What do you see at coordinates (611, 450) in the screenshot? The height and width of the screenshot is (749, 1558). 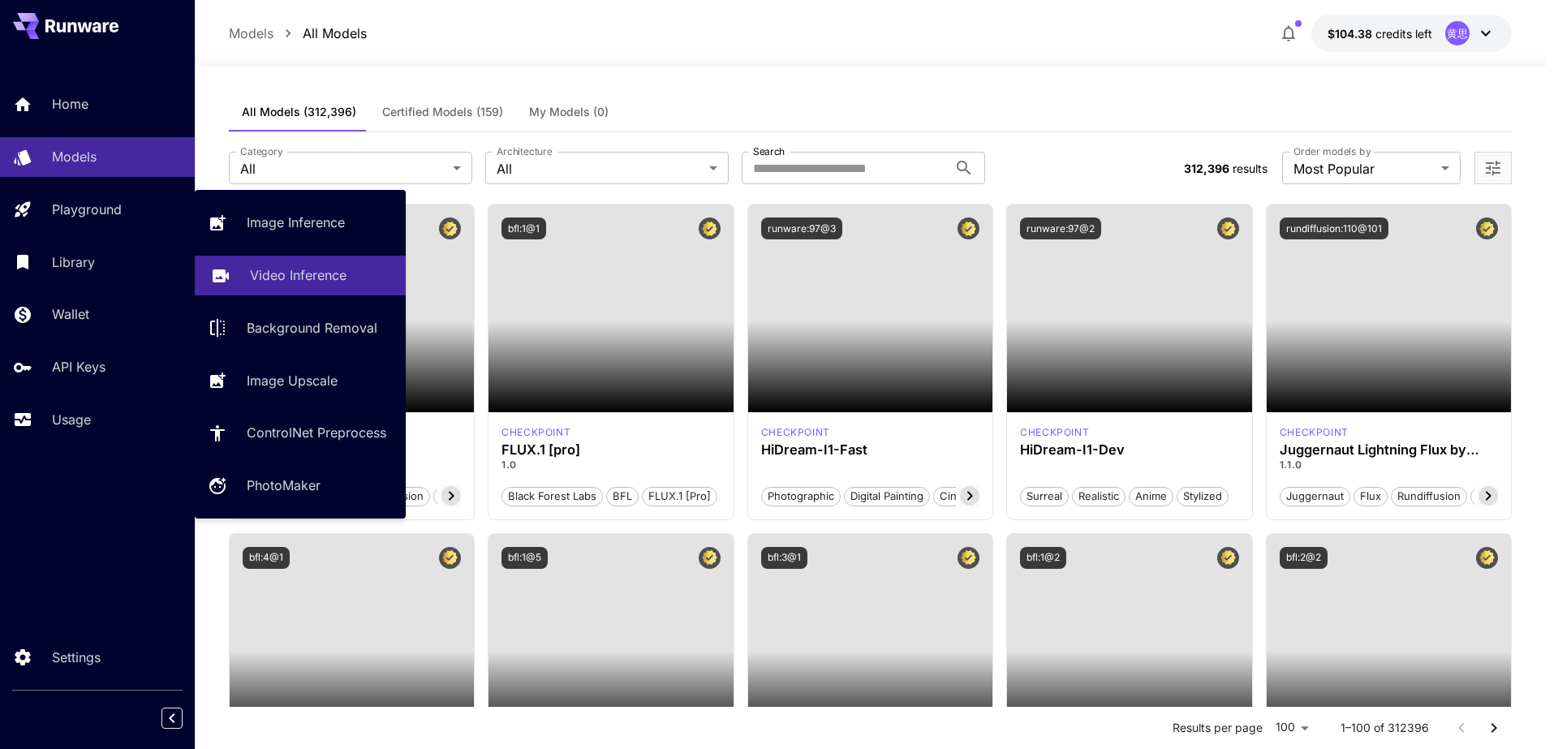 I see `div: FLUX.1 [pro]` at bounding box center [611, 450].